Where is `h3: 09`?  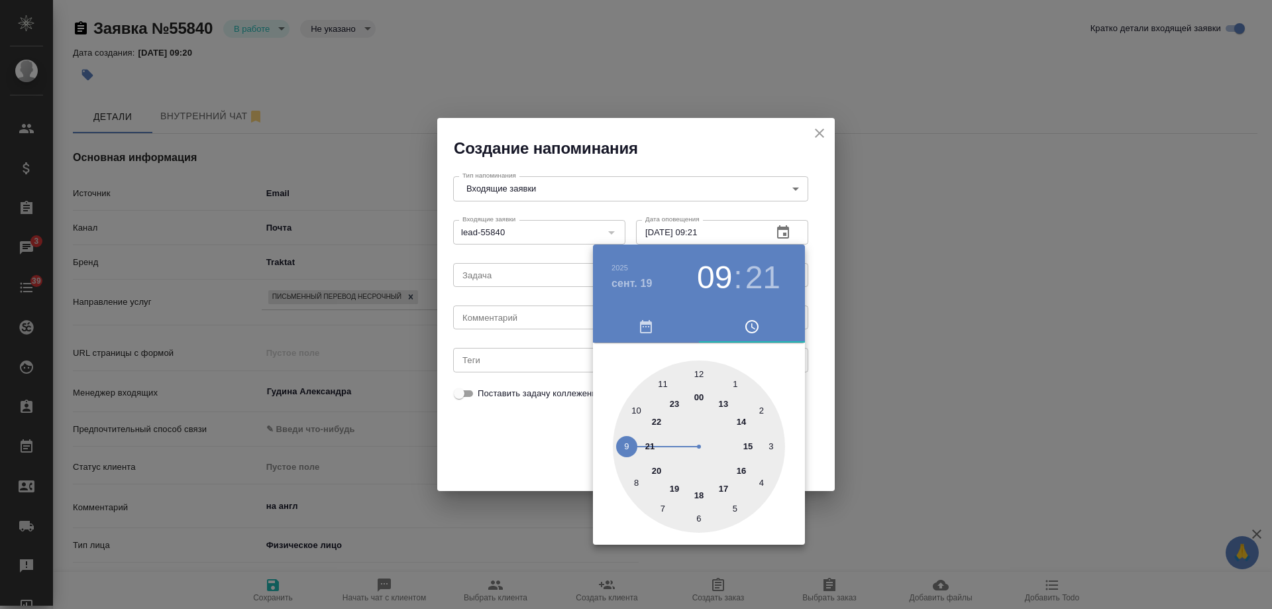
h3: 09 is located at coordinates (714, 278).